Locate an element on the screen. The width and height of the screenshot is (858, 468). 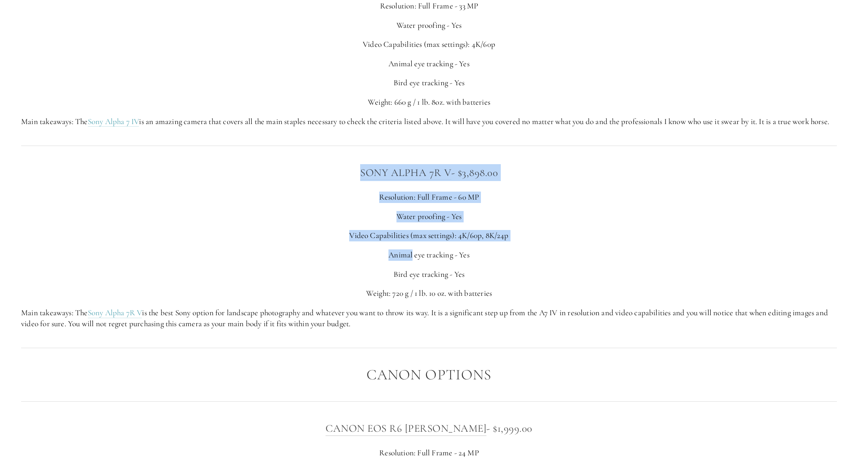
p: Video Capabilities (max settings): 4K/60p, 8K/24p is located at coordinates (429, 236).